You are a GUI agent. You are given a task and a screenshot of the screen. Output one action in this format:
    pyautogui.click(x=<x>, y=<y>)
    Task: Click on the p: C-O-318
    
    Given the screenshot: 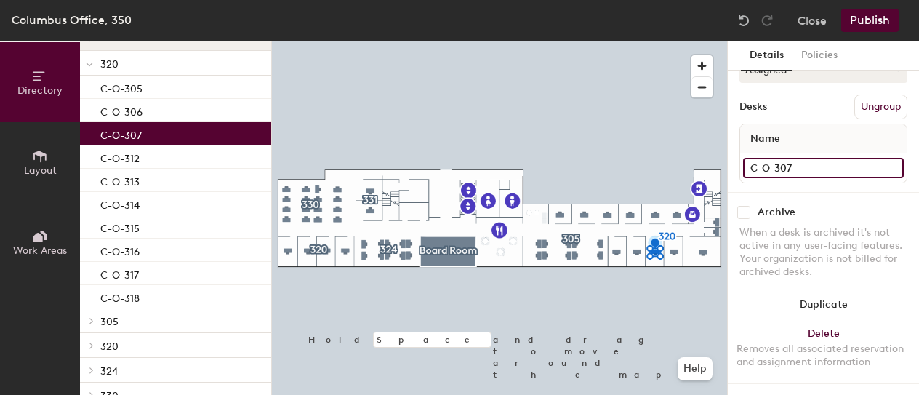 What is the action you would take?
    pyautogui.click(x=120, y=296)
    